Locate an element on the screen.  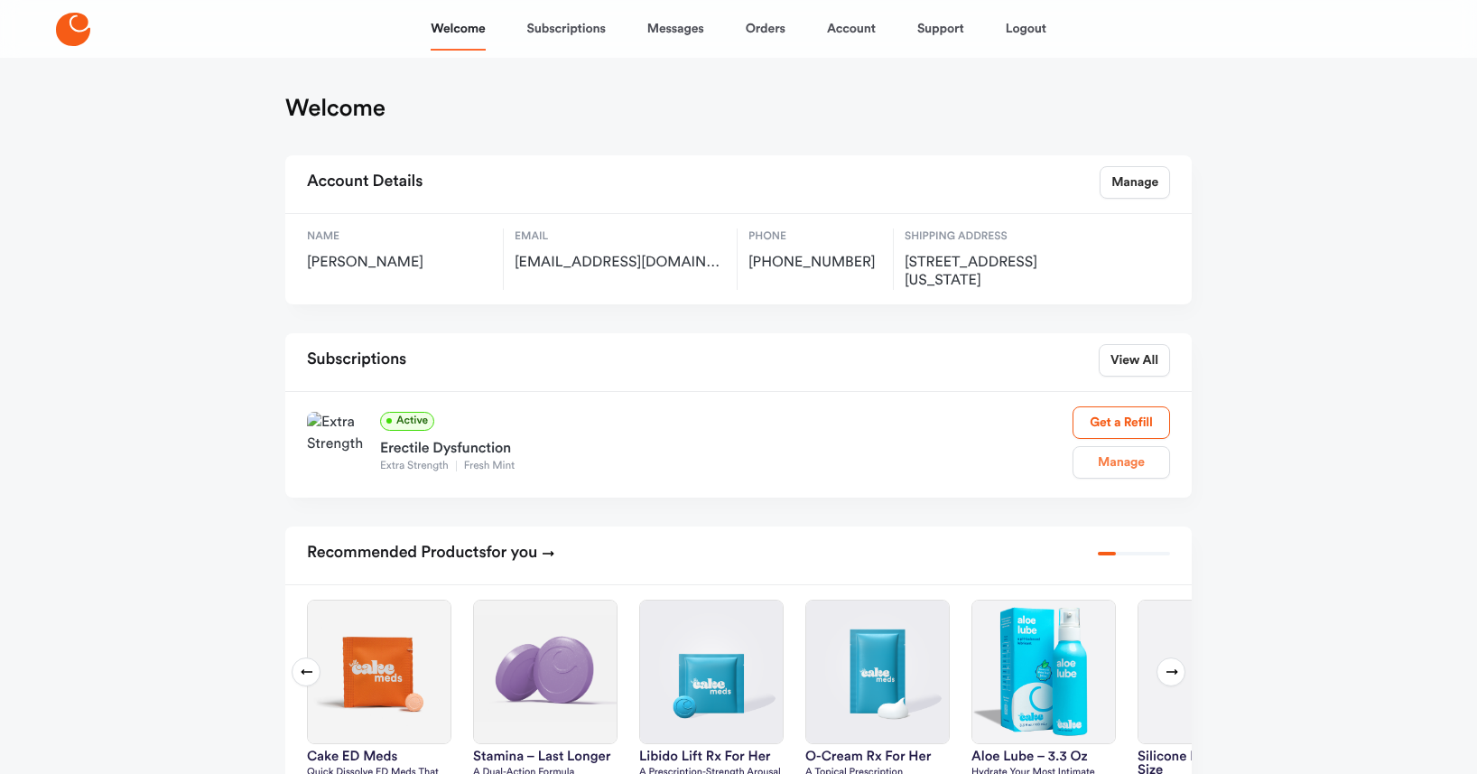
span: Email is located at coordinates (620, 236).